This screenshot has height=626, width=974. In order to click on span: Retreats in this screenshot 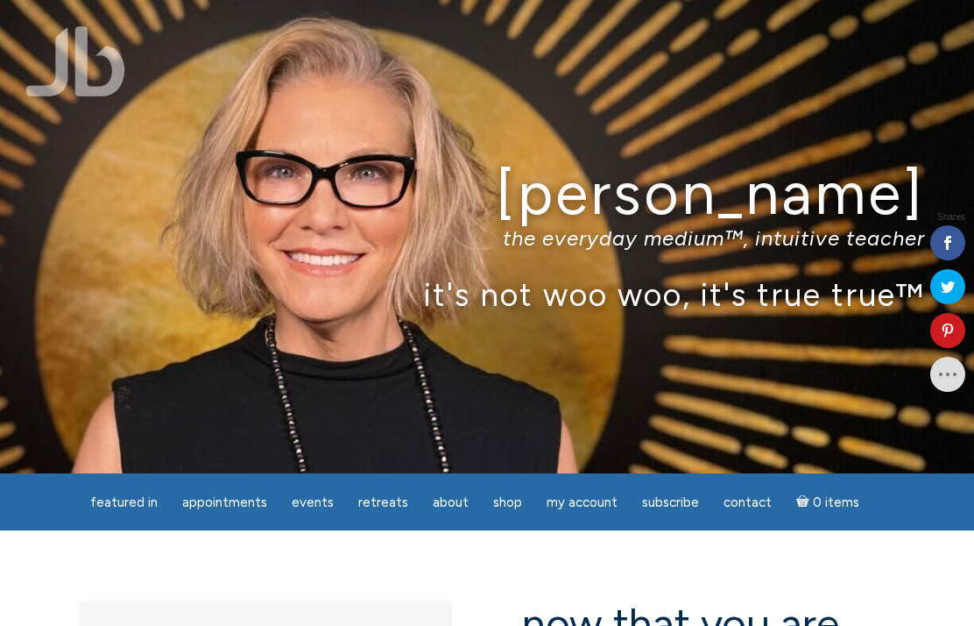, I will do `click(383, 502)`.